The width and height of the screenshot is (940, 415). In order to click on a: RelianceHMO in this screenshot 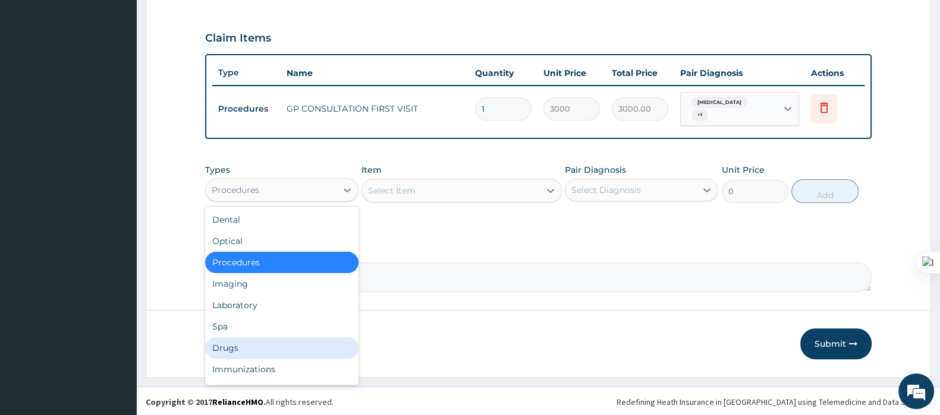, I will do `click(238, 402)`.